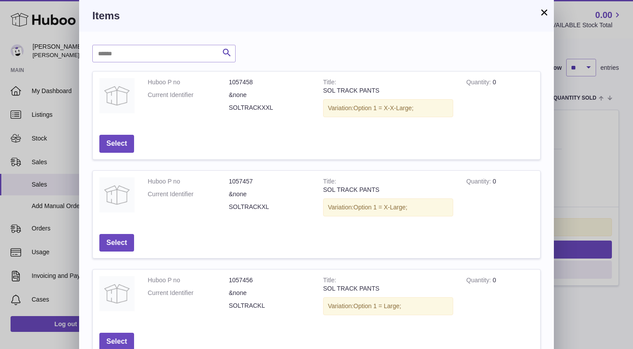 The width and height of the screenshot is (633, 349). Describe the element at coordinates (377, 306) in the screenshot. I see `span: Option 1 = Large;` at that location.